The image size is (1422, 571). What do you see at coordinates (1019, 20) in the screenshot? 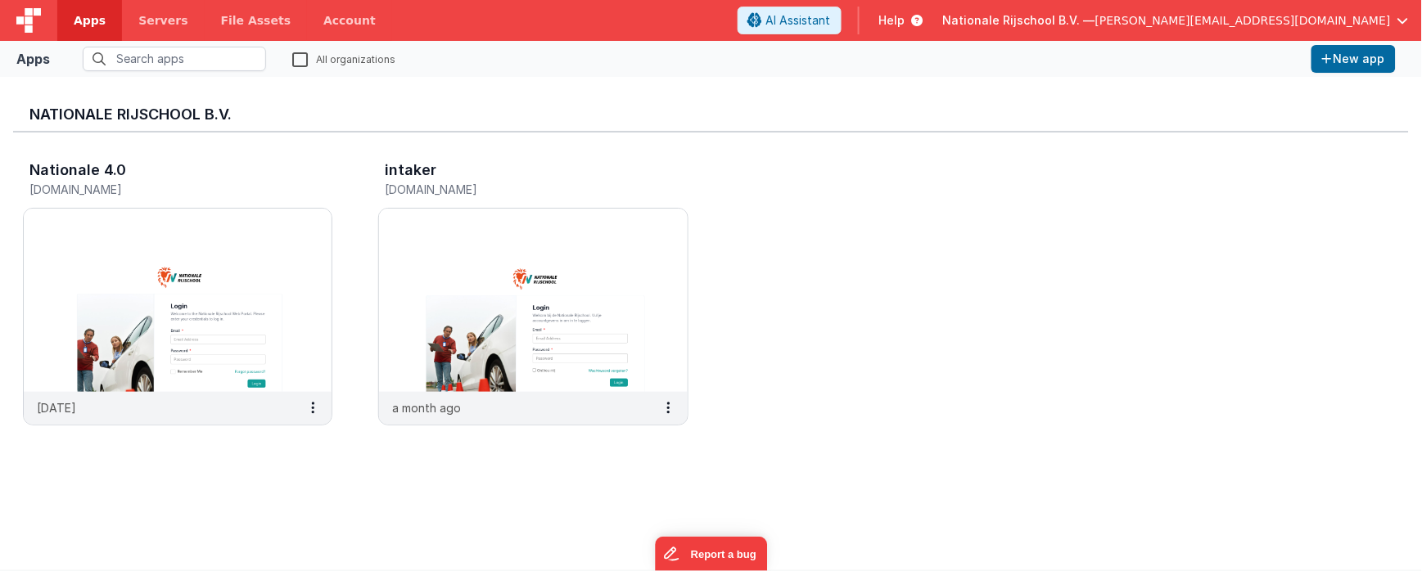
I see `span: Nationale Rijschool B.V. —` at bounding box center [1019, 20].